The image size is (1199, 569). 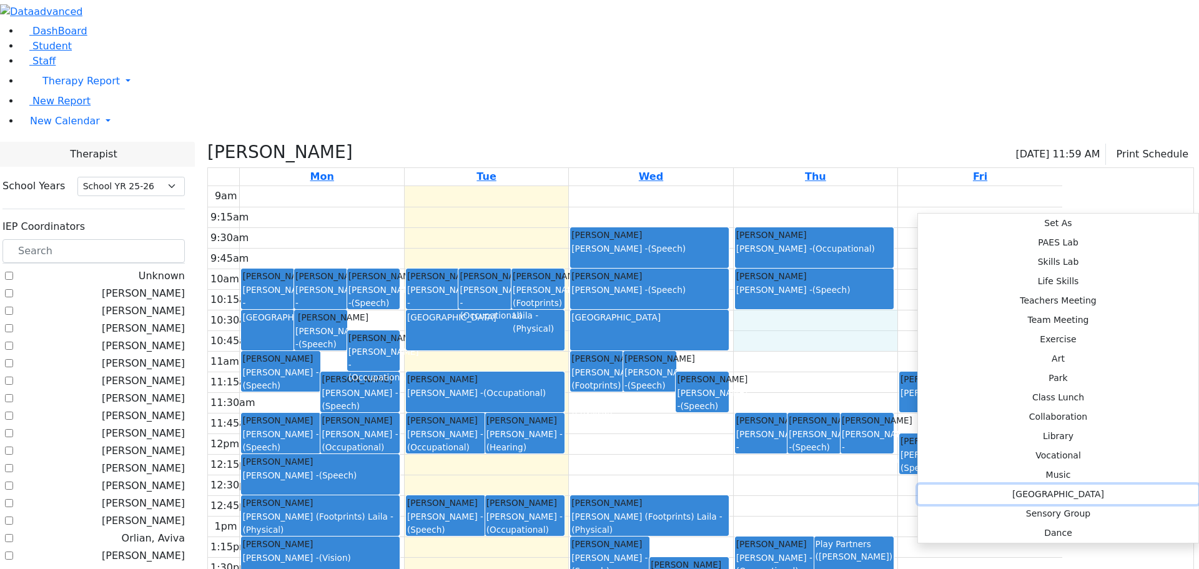 I want to click on span: Therapy Report, so click(x=81, y=81).